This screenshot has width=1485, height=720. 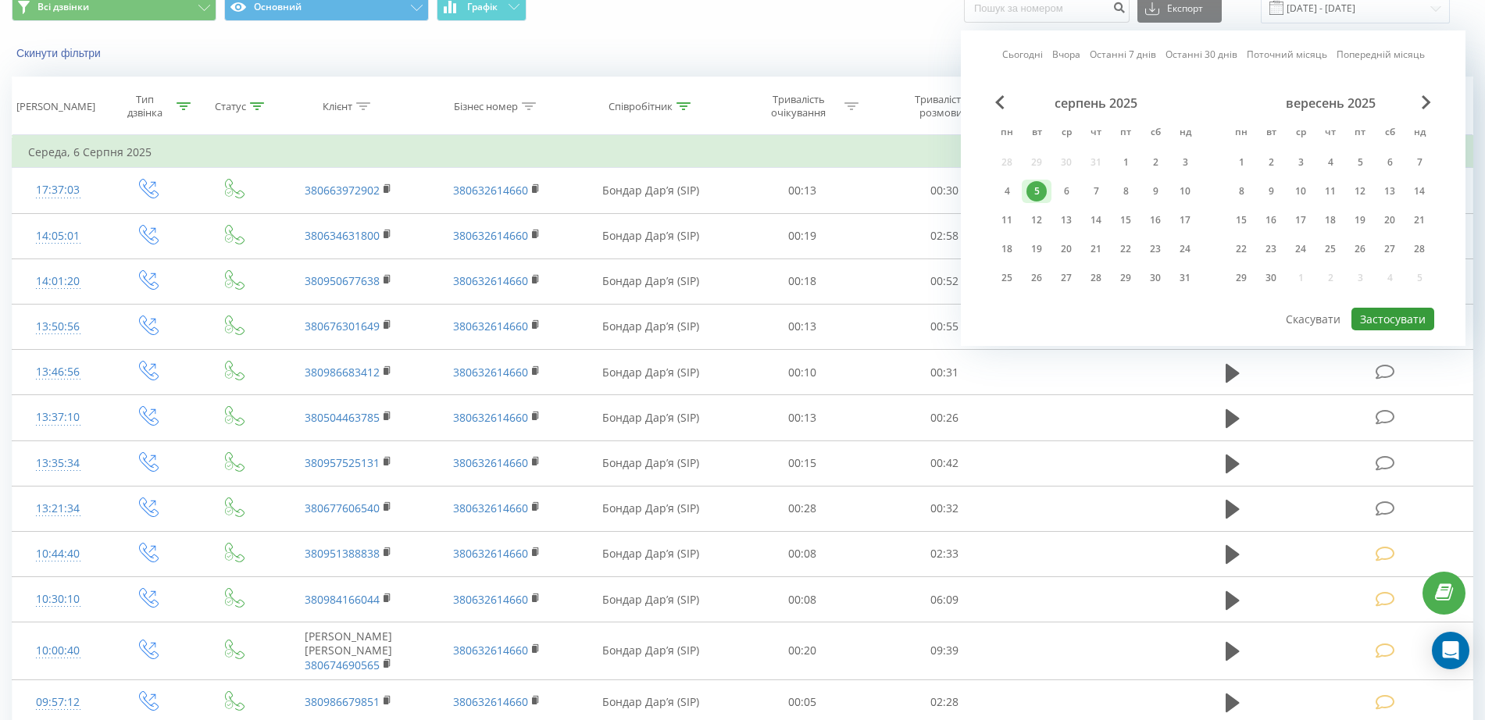 I want to click on div: 4, so click(x=1331, y=163).